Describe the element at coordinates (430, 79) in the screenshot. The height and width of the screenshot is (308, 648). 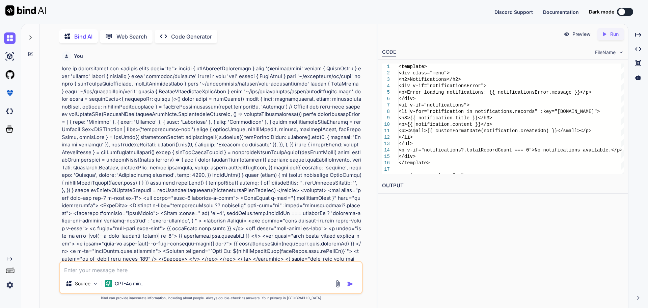
I see `span: <h2>Notifications</h2>` at that location.